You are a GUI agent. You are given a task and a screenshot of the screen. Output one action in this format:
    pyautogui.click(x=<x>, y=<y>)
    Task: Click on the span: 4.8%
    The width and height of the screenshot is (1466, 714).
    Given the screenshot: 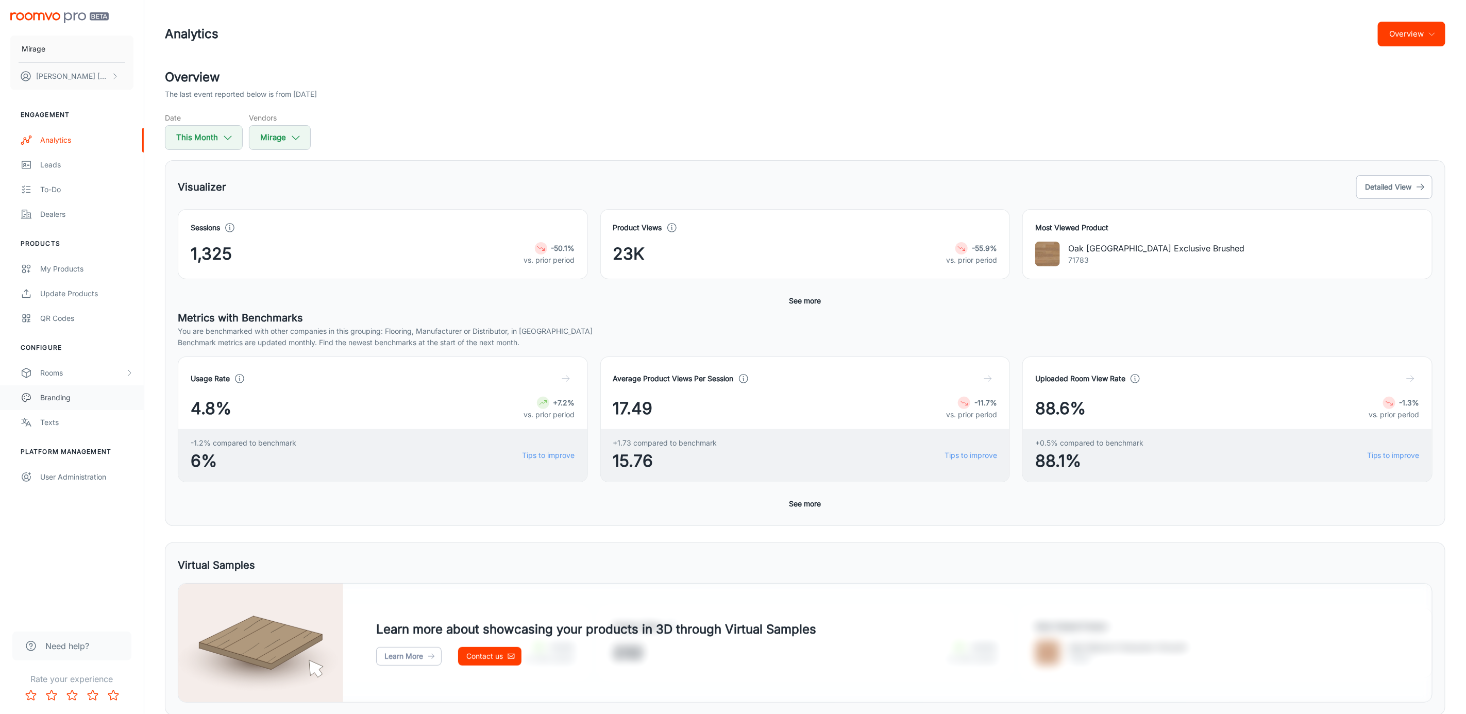 What is the action you would take?
    pyautogui.click(x=211, y=409)
    